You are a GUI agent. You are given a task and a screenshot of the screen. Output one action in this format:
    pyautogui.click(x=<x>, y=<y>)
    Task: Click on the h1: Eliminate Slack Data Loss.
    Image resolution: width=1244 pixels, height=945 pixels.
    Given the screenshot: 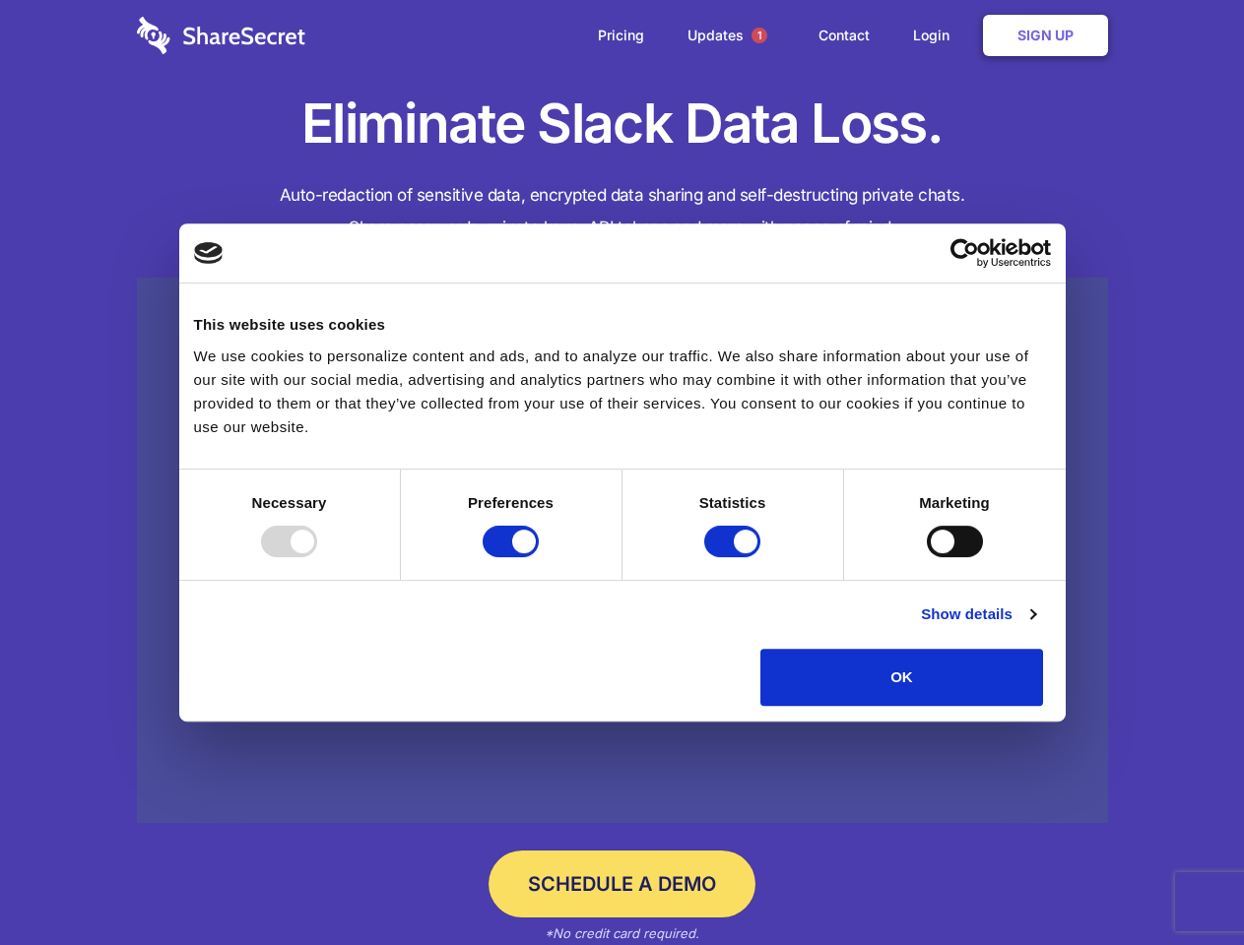 What is the action you would take?
    pyautogui.click(x=622, y=124)
    